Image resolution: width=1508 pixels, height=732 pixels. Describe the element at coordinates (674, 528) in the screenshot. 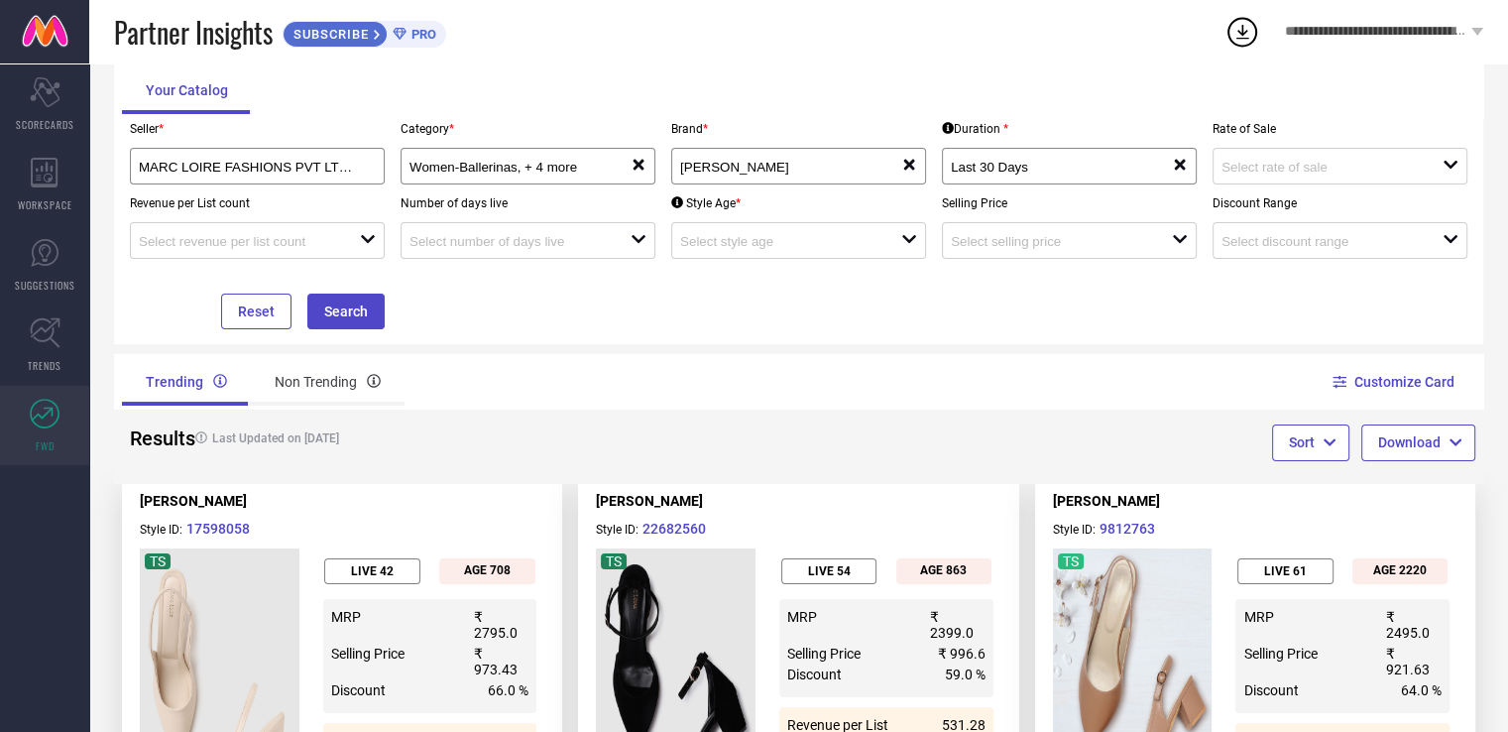

I see `button: 22682560` at that location.